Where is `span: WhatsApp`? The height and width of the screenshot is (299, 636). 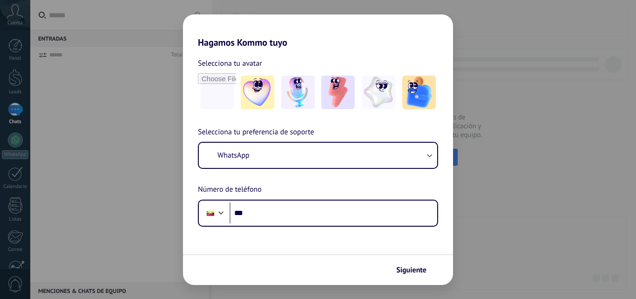 span: WhatsApp is located at coordinates (233, 155).